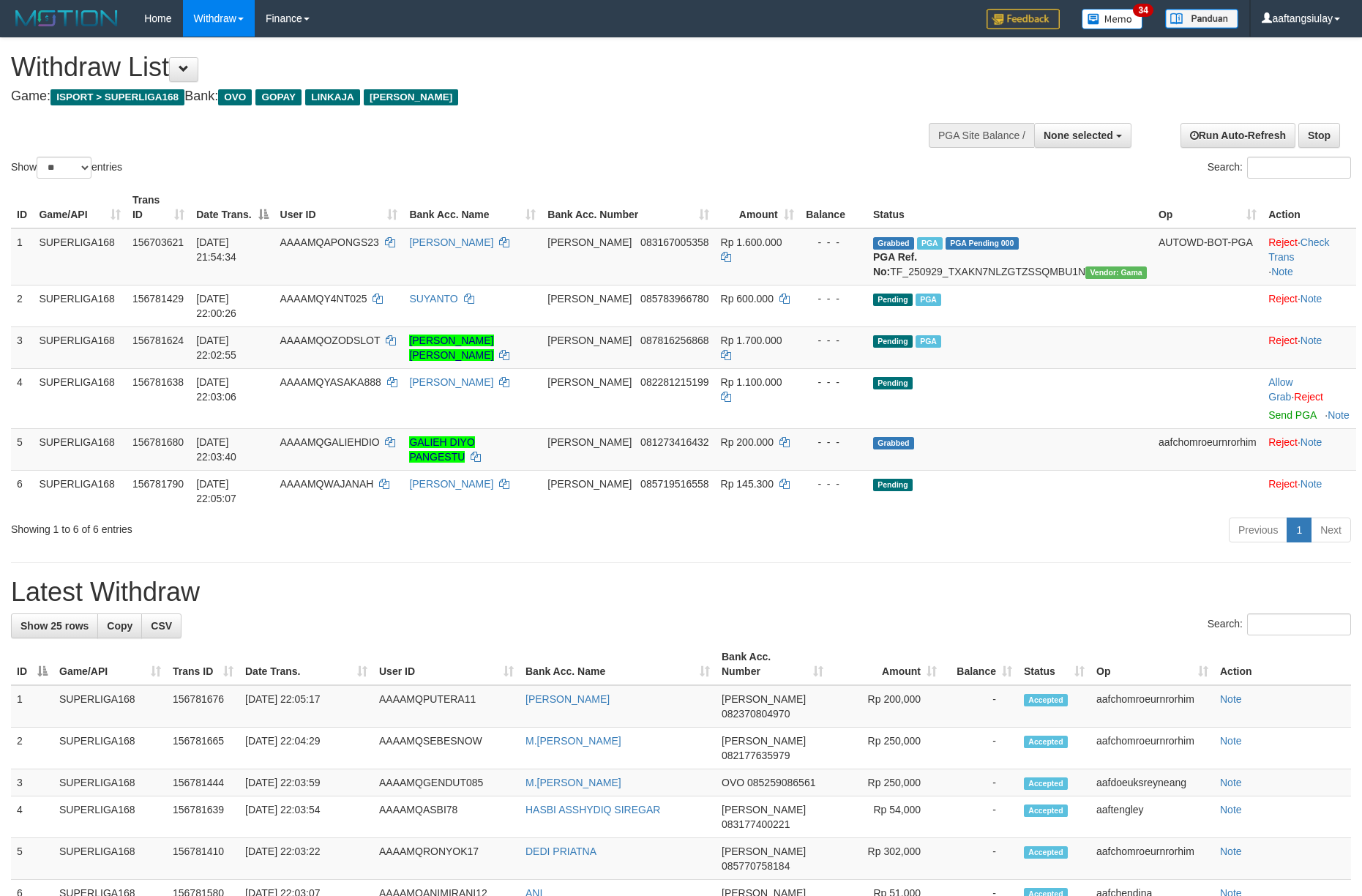  What do you see at coordinates (67, 168) in the screenshot?
I see `label: Show entries` at bounding box center [67, 168].